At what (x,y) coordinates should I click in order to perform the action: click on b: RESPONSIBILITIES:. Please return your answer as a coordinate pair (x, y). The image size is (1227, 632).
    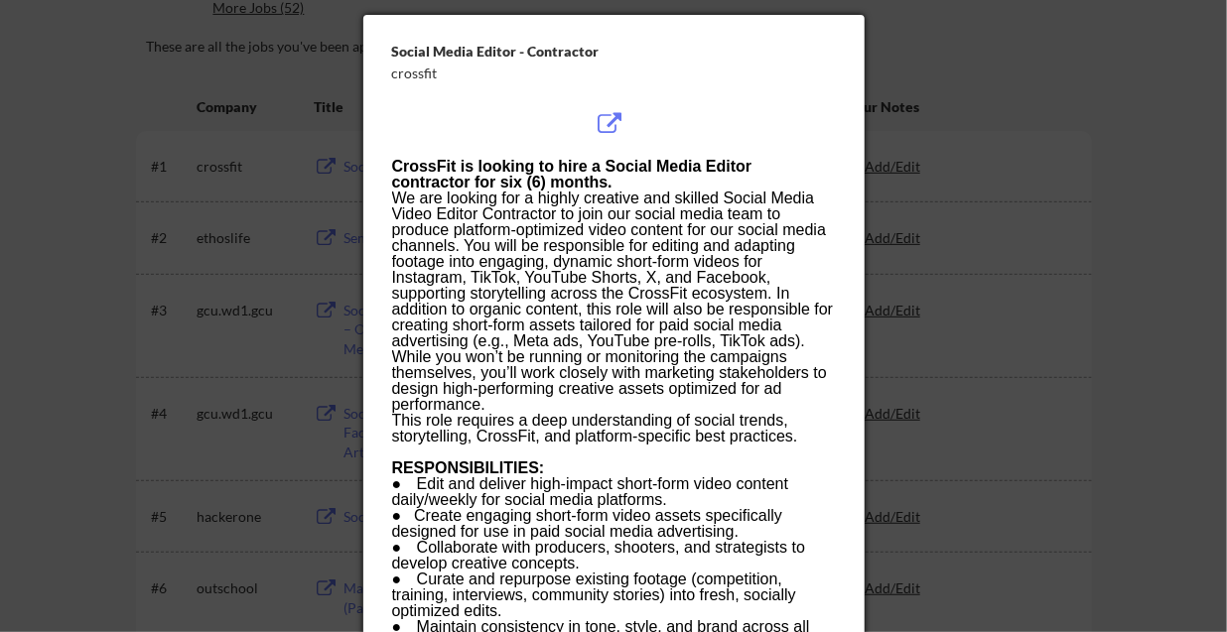
    Looking at the image, I should click on (468, 467).